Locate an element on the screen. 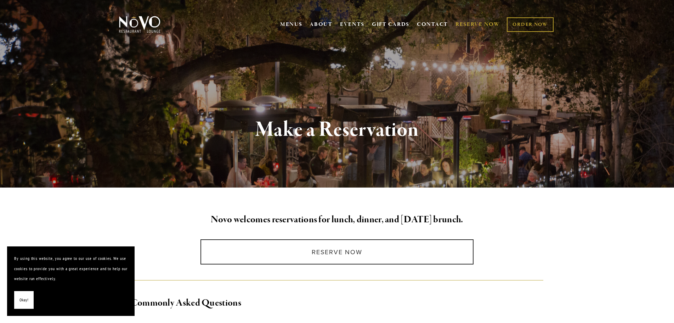 This screenshot has width=674, height=323. span: Okay! is located at coordinates (24, 300).